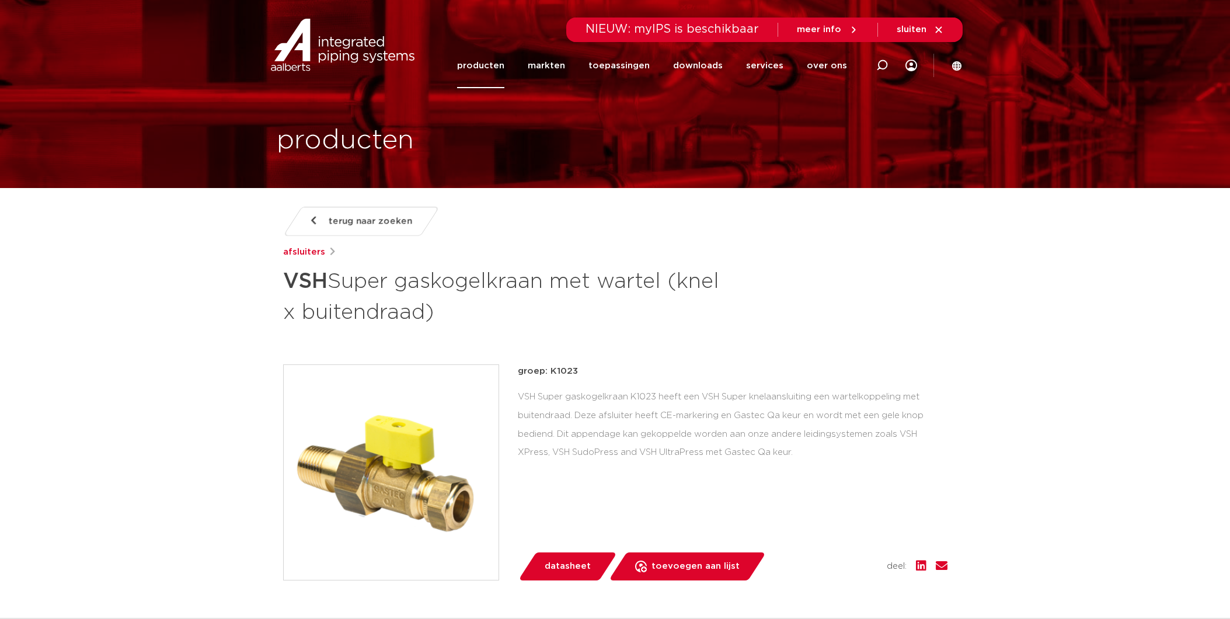 This screenshot has width=1230, height=619. I want to click on a: services, so click(765, 65).